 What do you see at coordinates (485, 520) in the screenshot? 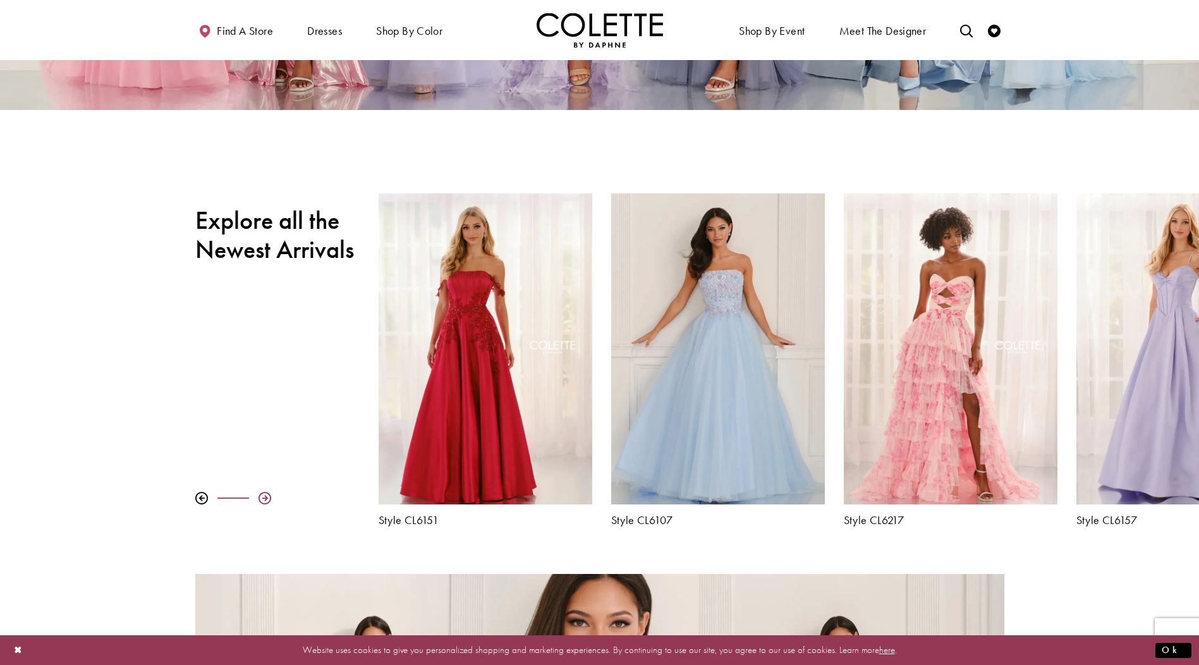
I see `h5: Style CL6151` at bounding box center [485, 520].